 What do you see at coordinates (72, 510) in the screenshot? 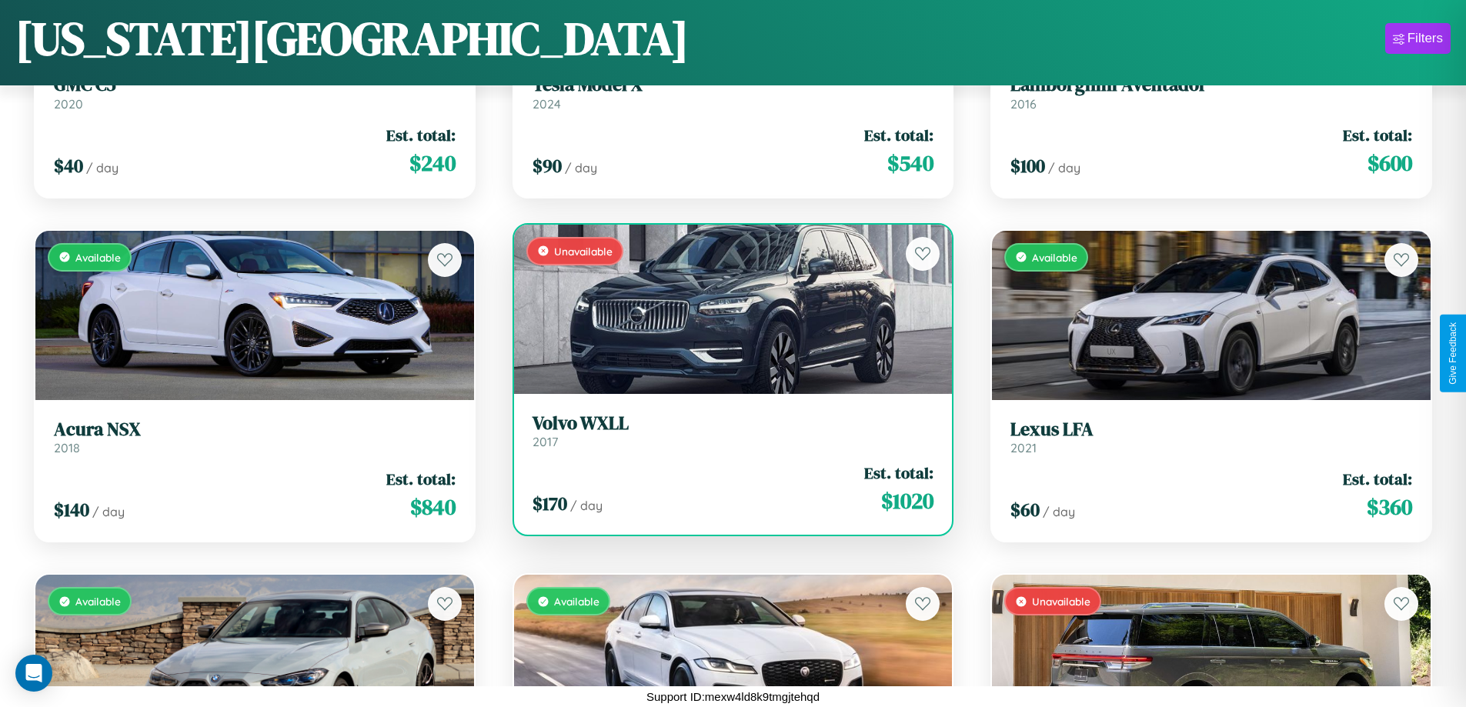
I see `span: $ 140` at bounding box center [72, 510].